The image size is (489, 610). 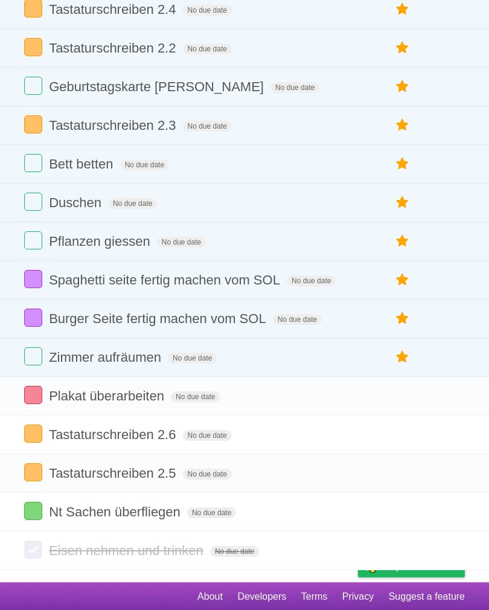 I want to click on span: Spaghetti seite fertig machen vom SOL, so click(x=166, y=280).